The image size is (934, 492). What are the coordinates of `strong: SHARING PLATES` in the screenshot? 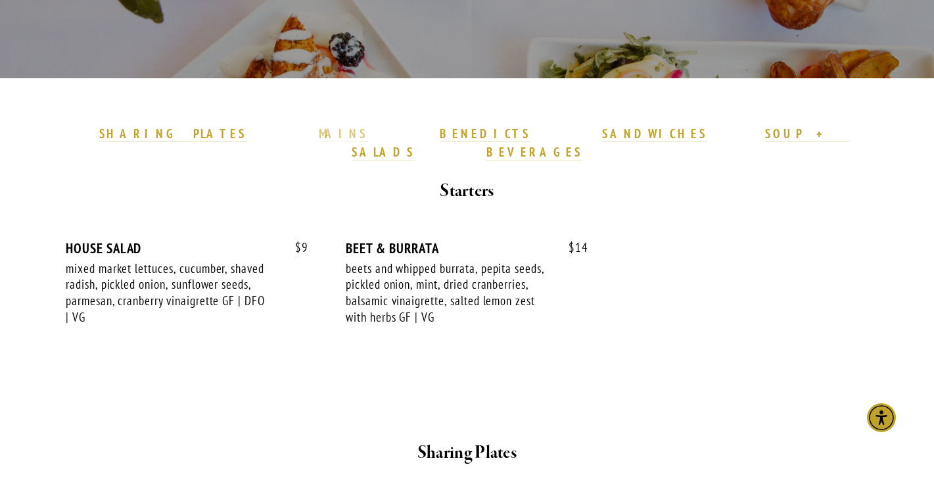 It's located at (173, 133).